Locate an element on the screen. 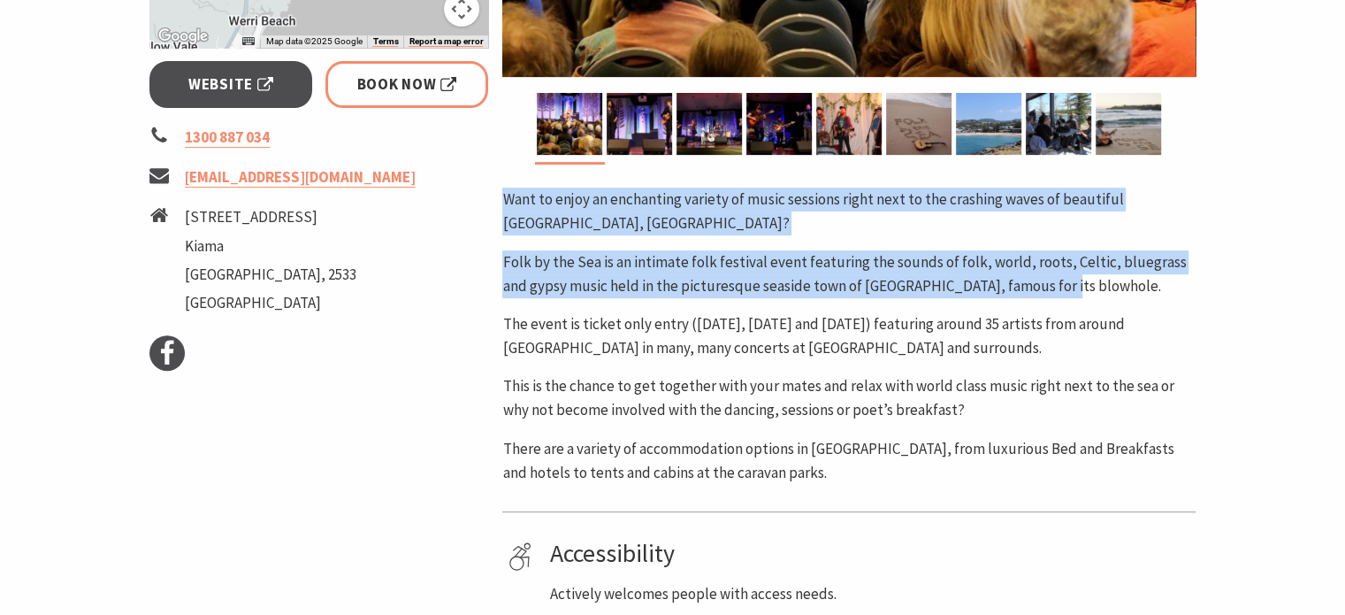  p: This is the chance to get together with your mates and relax with world class music right next to... is located at coordinates (849, 398).